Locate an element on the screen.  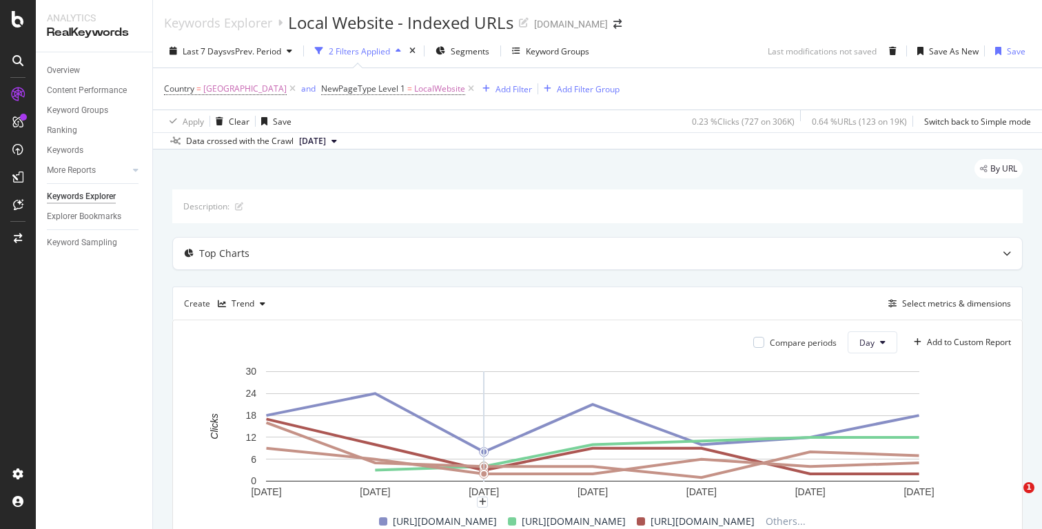
a: Keyword Groups is located at coordinates (94, 110).